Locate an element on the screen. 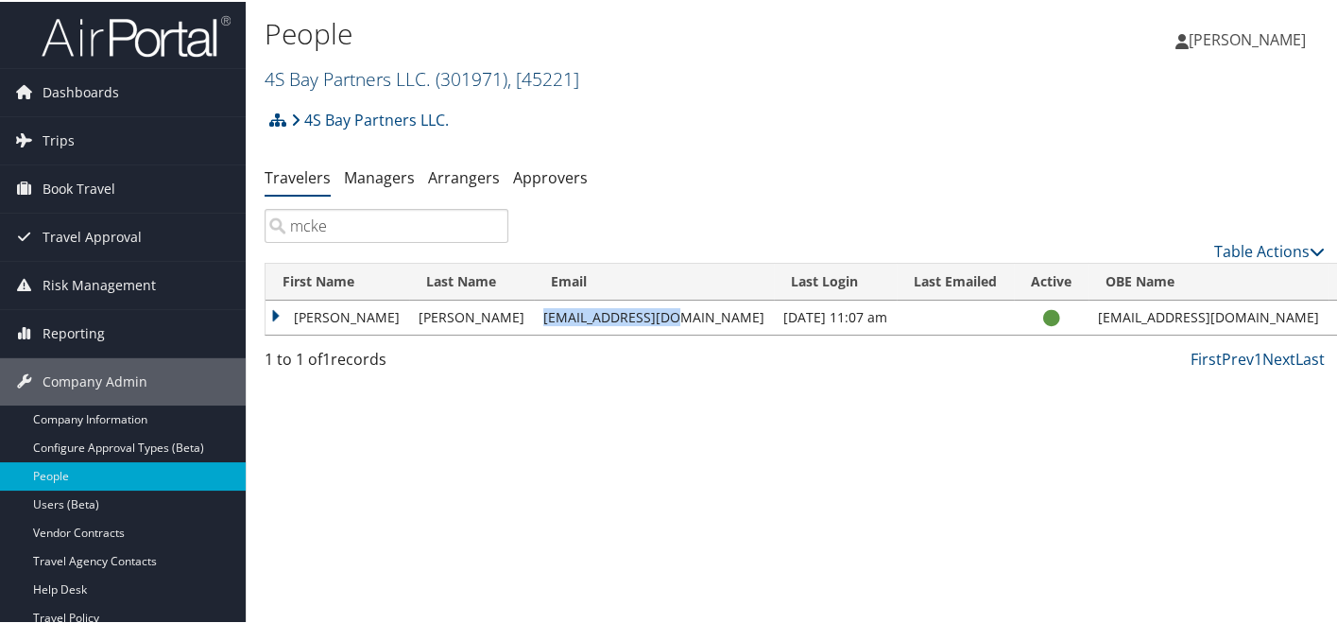 The height and width of the screenshot is (623, 1337). span: Risk Management is located at coordinates (99, 283).